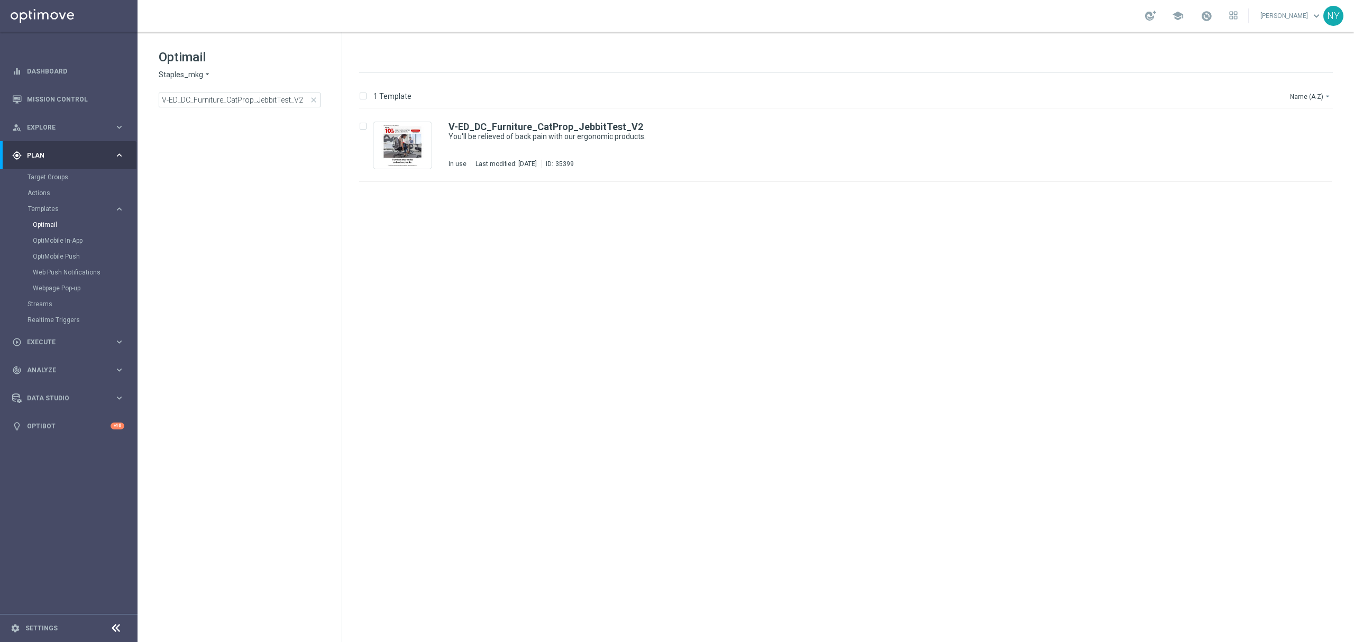 Image resolution: width=1354 pixels, height=642 pixels. Describe the element at coordinates (868, 136) in the screenshot. I see `div: You'll be relieved of back pain with our ergonomic products.` at that location.